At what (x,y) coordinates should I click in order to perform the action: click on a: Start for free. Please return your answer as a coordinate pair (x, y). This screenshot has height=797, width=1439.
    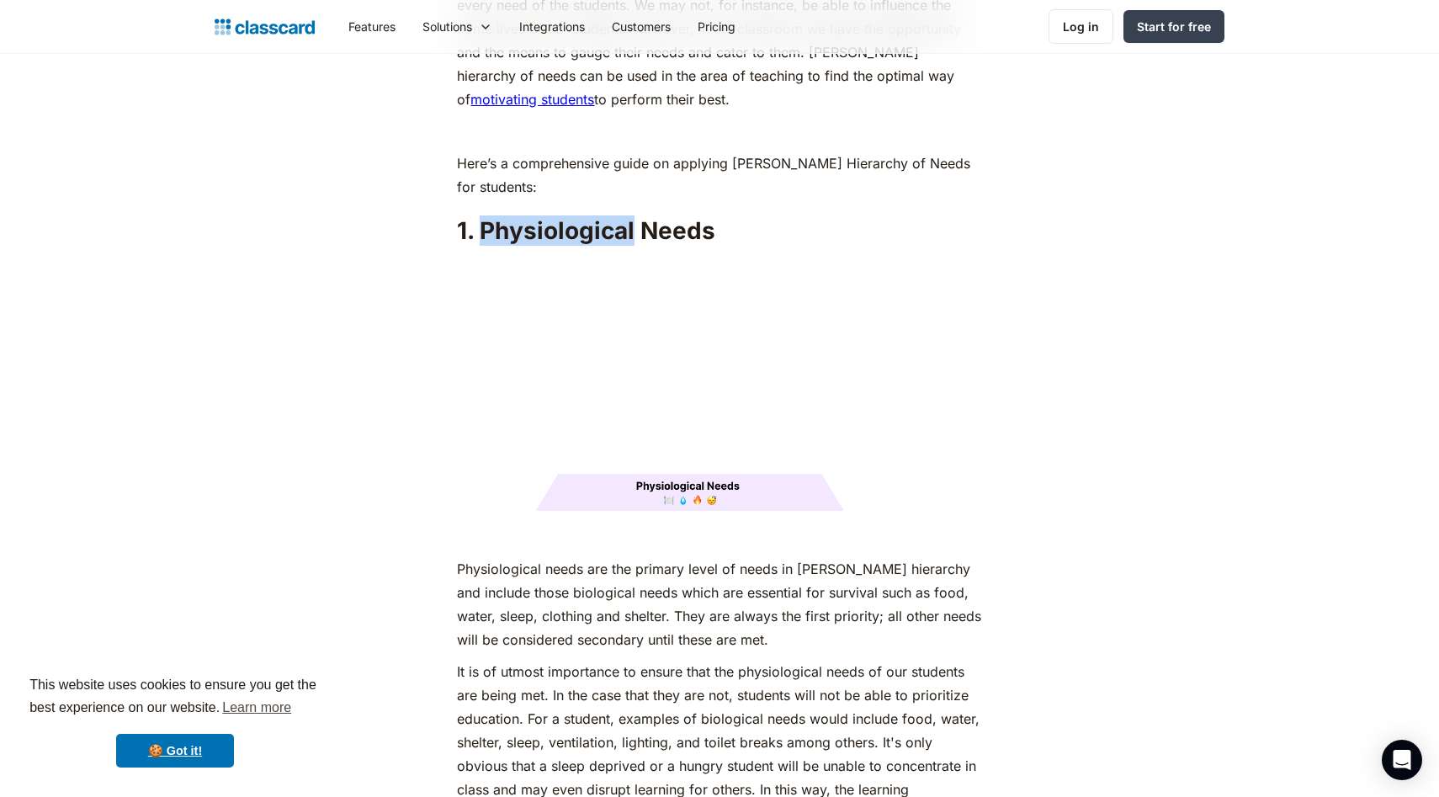
    Looking at the image, I should click on (1174, 26).